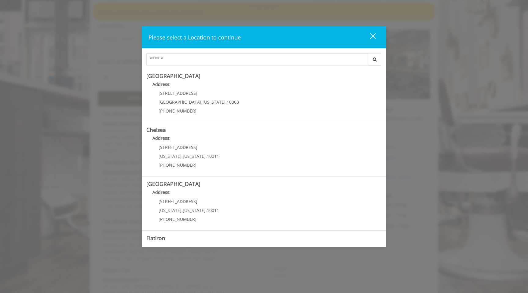  What do you see at coordinates (156, 130) in the screenshot?
I see `b: Chelsea` at bounding box center [156, 130].